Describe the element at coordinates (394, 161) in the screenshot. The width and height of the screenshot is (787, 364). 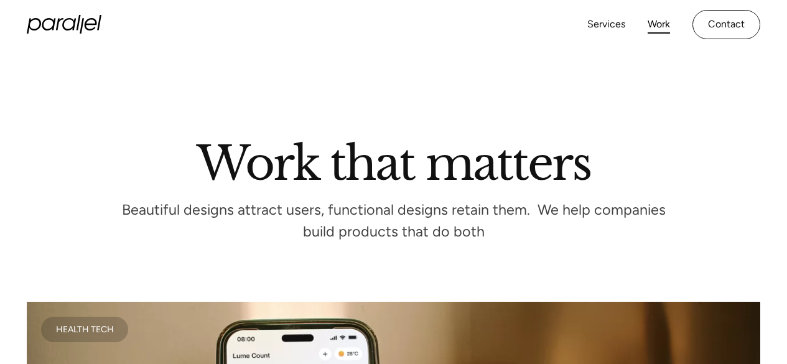
I see `h2: Work that matters` at that location.